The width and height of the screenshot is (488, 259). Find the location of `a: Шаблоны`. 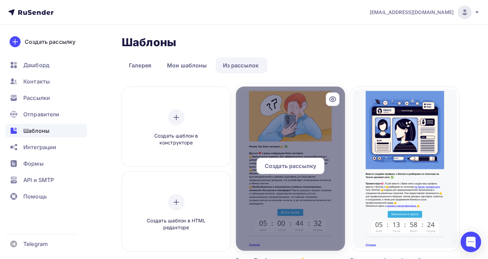

a: Шаблоны is located at coordinates (46, 131).